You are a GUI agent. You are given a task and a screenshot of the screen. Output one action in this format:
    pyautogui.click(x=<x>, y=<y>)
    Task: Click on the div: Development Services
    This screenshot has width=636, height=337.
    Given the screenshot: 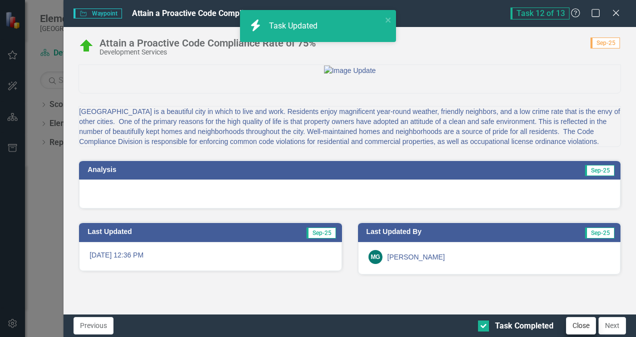 What is the action you would take?
    pyautogui.click(x=208, y=52)
    